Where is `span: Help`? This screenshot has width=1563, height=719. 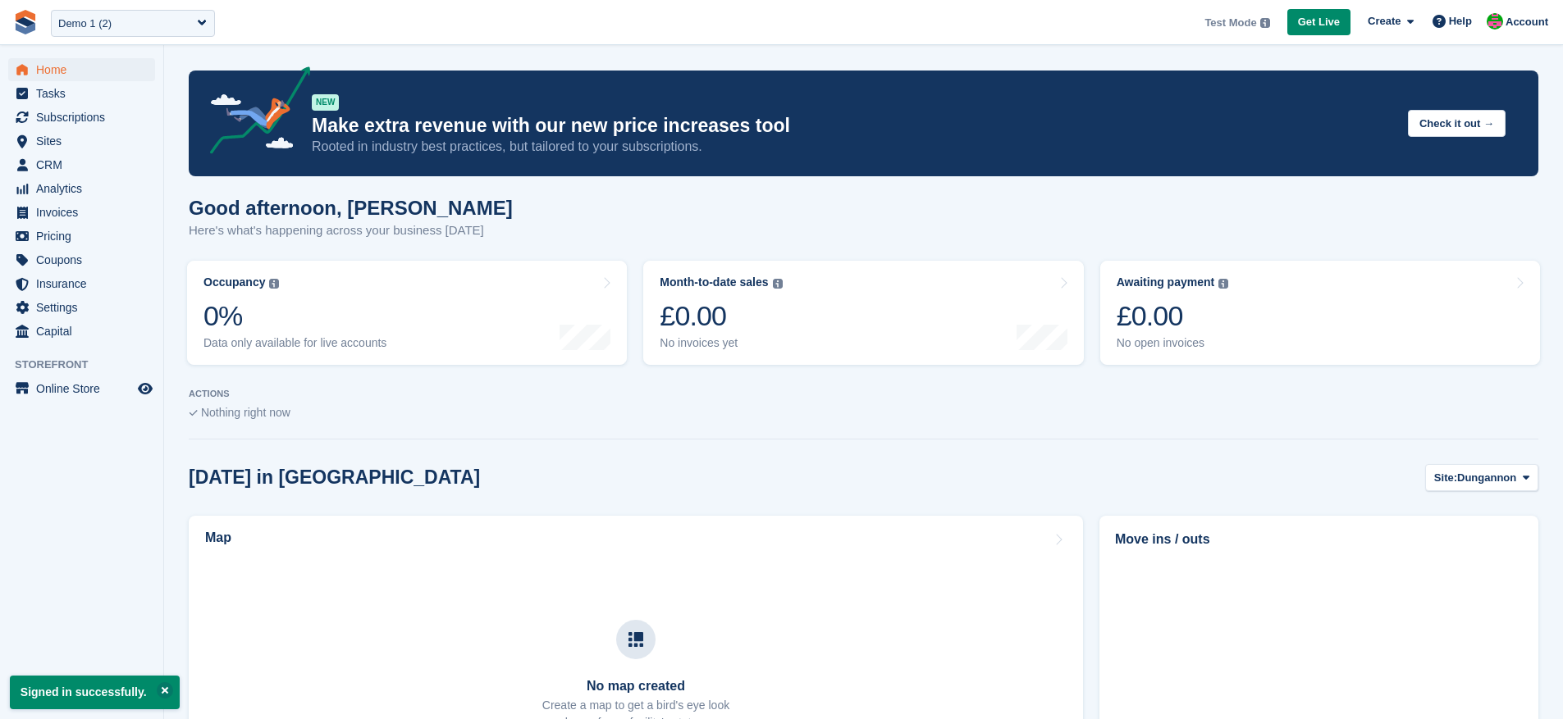
span: Help is located at coordinates (1460, 21).